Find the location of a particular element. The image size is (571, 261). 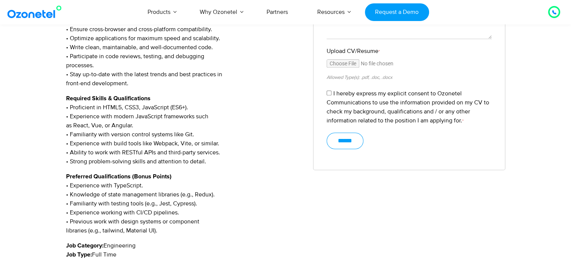

label: Upload CV/Resume is located at coordinates (409, 51).